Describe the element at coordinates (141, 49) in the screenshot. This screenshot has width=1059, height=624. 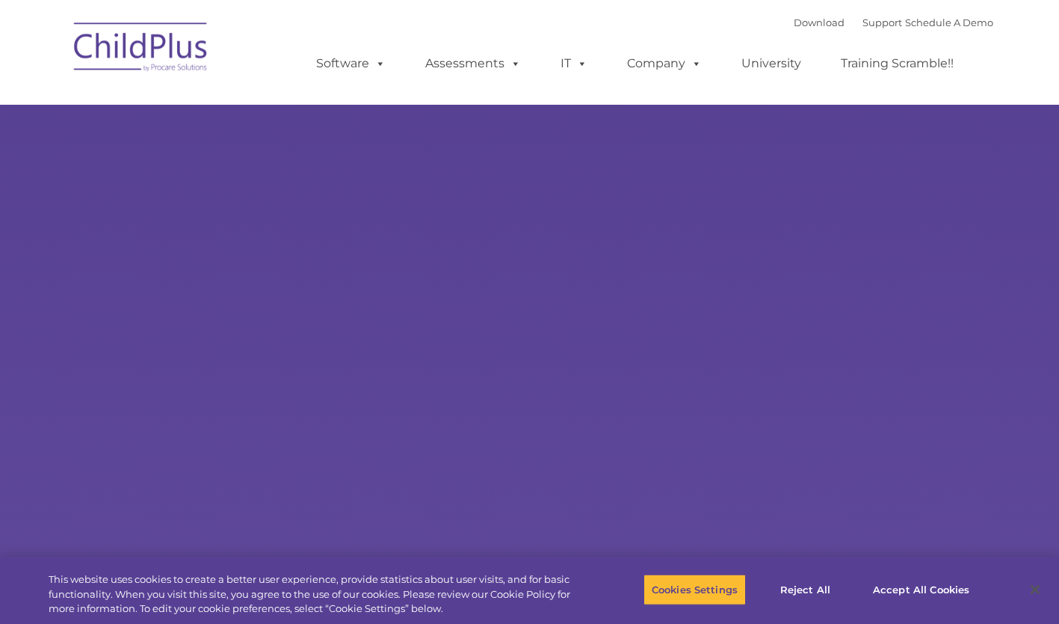
I see `img: ChildPlus by Procare Solutions` at that location.